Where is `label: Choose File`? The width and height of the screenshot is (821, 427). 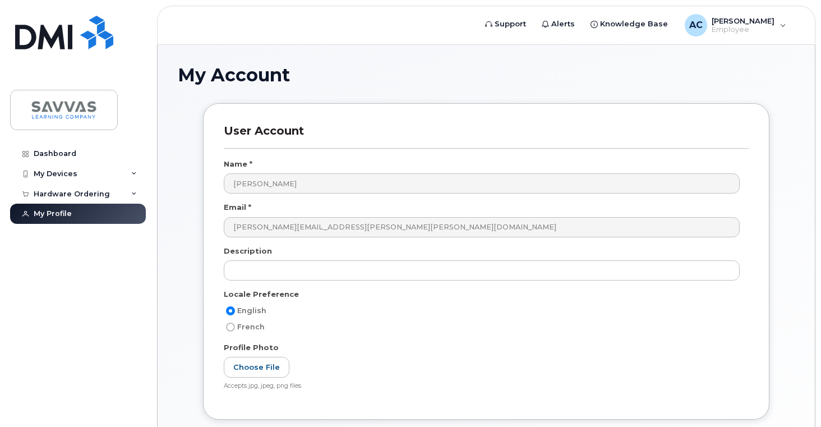 label: Choose File is located at coordinates (256, 367).